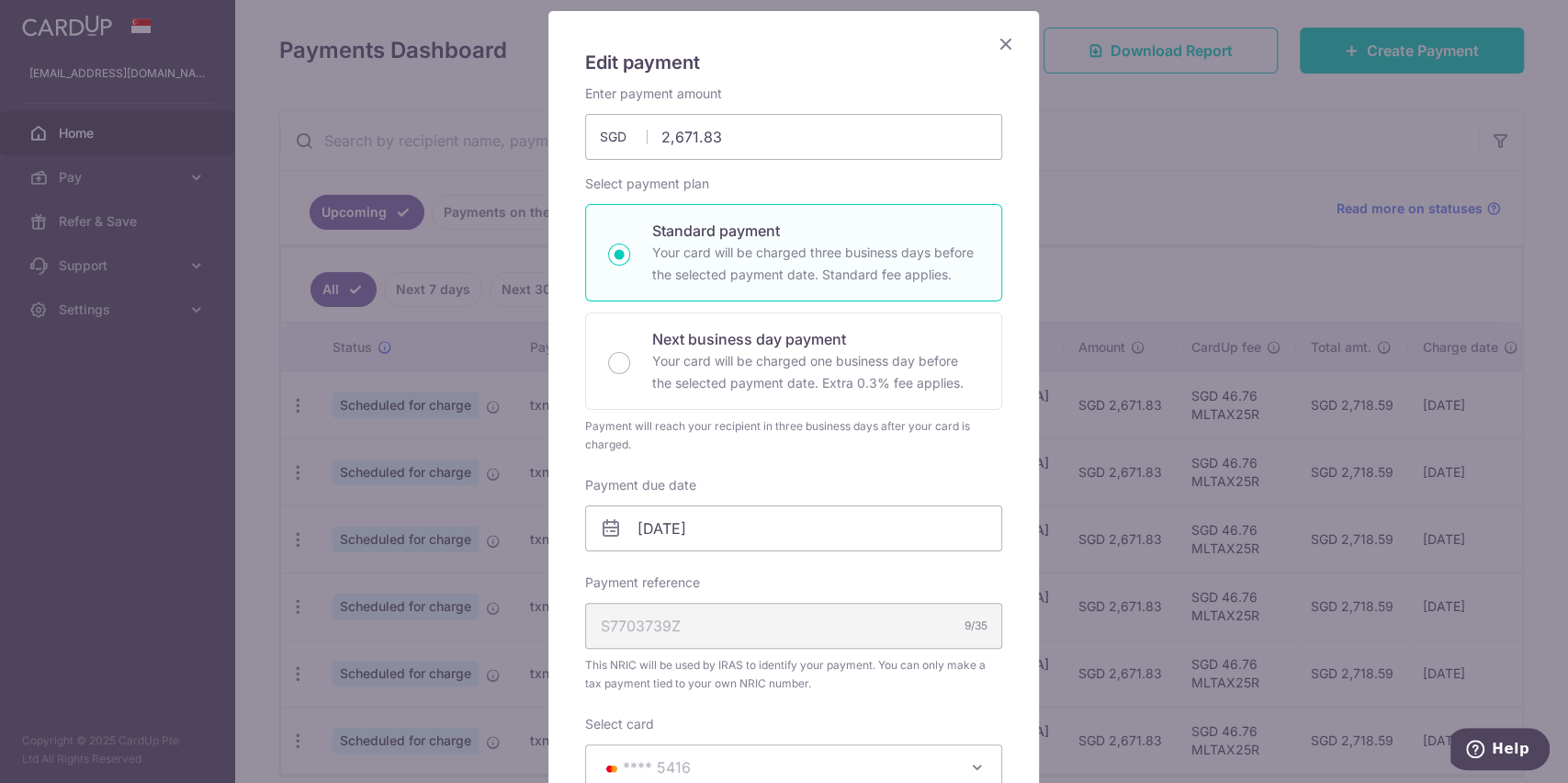 The image size is (1568, 783). What do you see at coordinates (612, 768) in the screenshot?
I see `img: MASTERCARD` at bounding box center [612, 768].